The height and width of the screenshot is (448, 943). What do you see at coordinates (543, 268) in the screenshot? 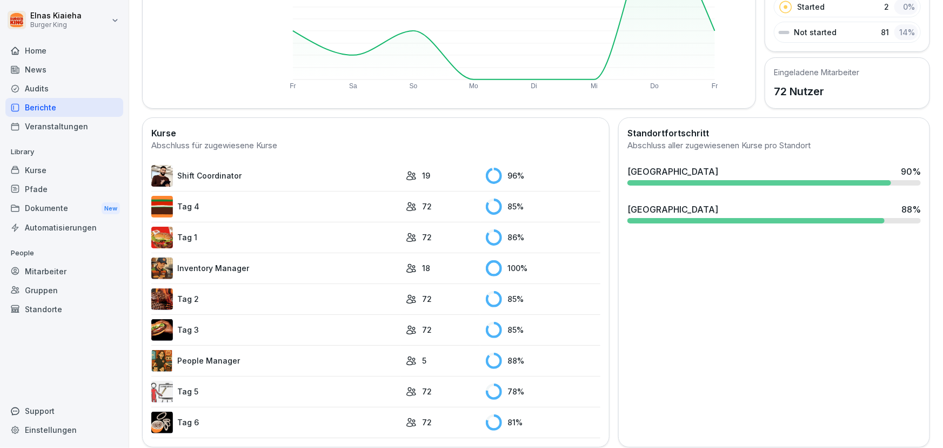
I see `div: 100 %` at bounding box center [543, 268].